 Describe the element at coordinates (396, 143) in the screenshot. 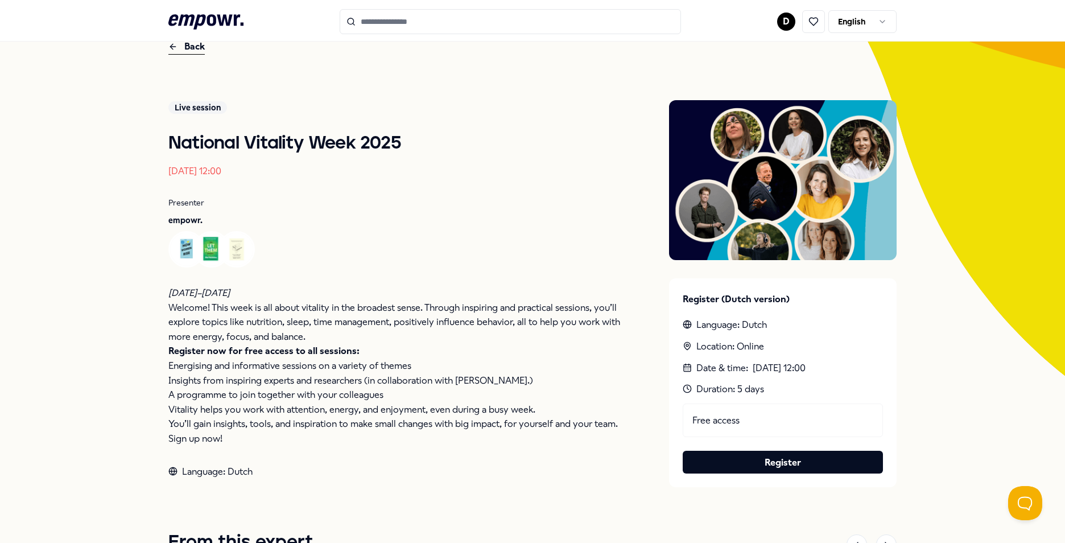

I see `h1: National Vitality Week 2025` at that location.